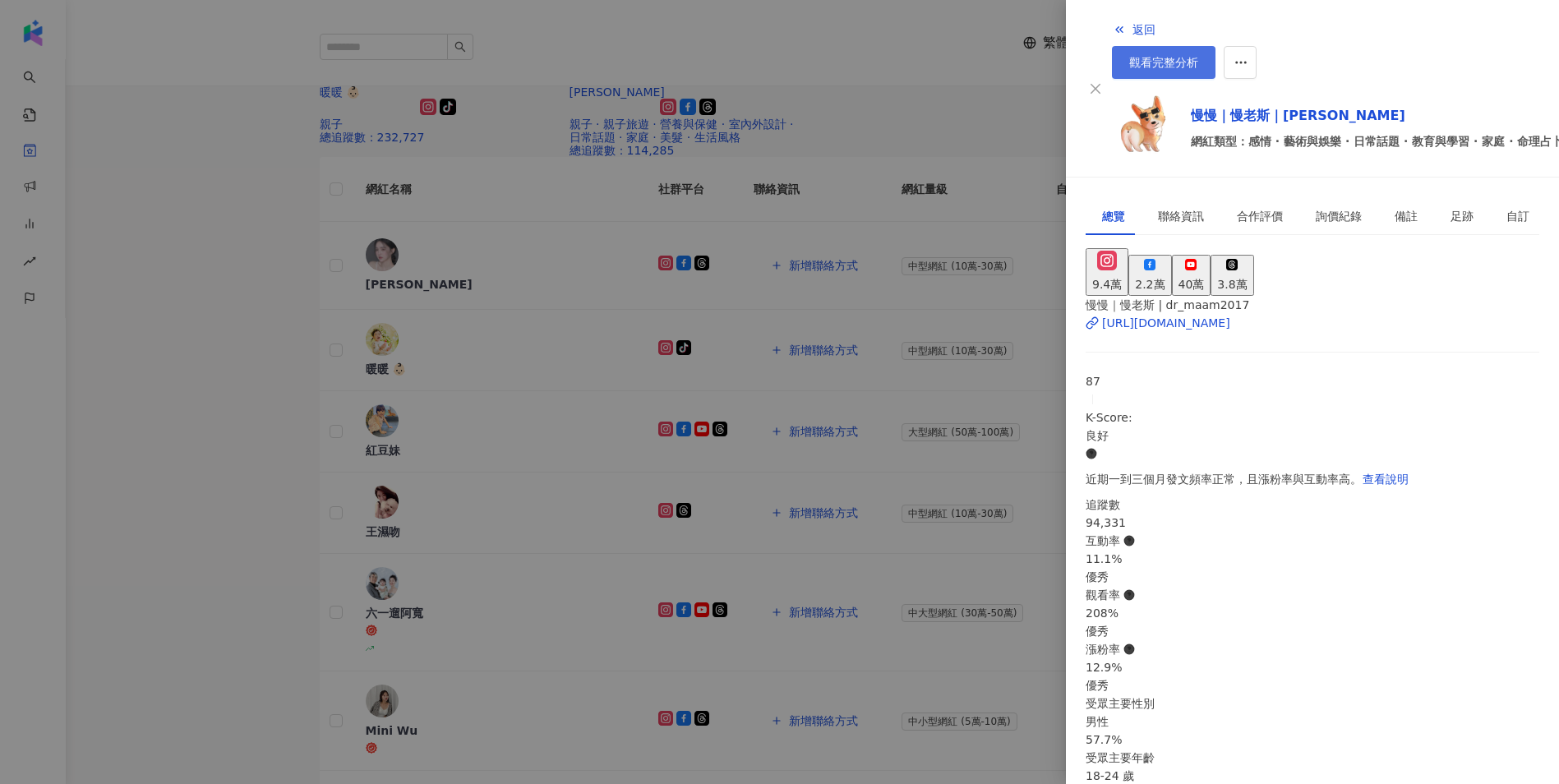 This screenshot has height=784, width=1559. Describe the element at coordinates (1313, 667) in the screenshot. I see `div: 12.9%` at that location.